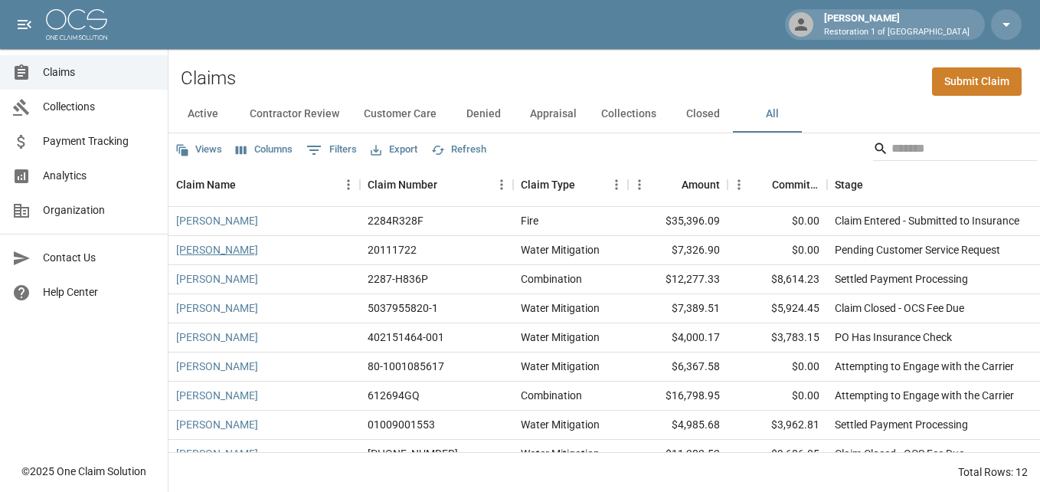  I want to click on button: Closed, so click(703, 114).